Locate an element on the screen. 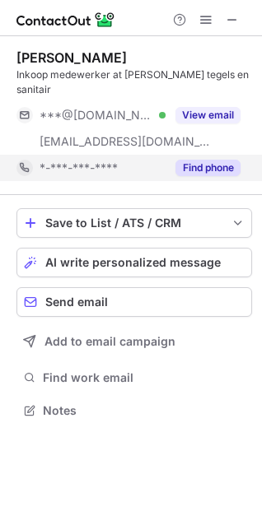 The height and width of the screenshot is (525, 262). span: Add to email campaign is located at coordinates (109, 342).